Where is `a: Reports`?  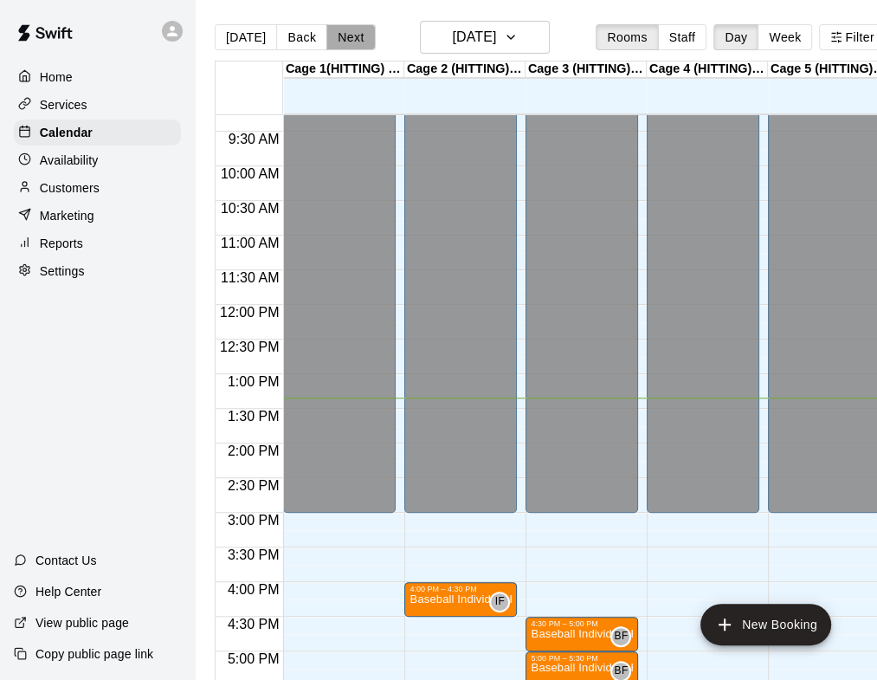
a: Reports is located at coordinates (97, 243).